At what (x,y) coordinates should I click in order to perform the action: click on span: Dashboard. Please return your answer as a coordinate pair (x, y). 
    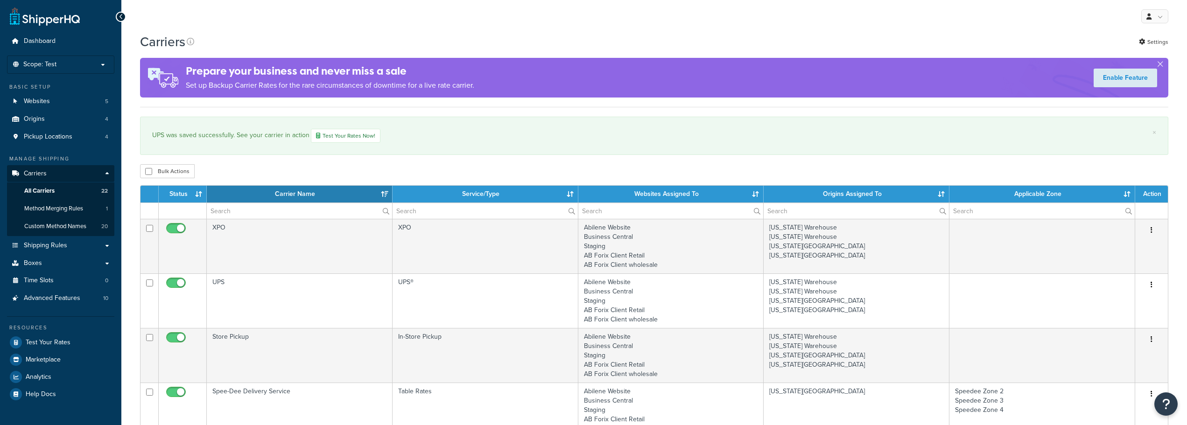
    Looking at the image, I should click on (40, 41).